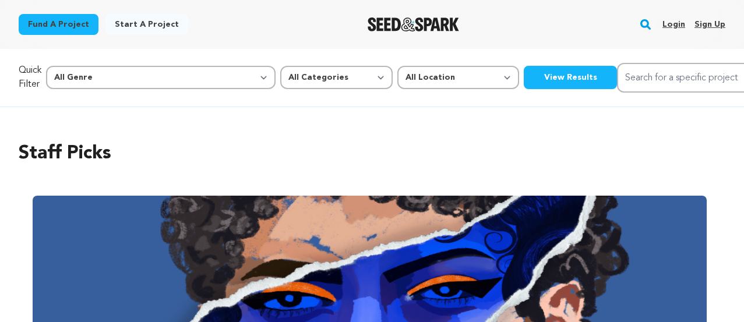  I want to click on h2: Staff Picks, so click(372, 154).